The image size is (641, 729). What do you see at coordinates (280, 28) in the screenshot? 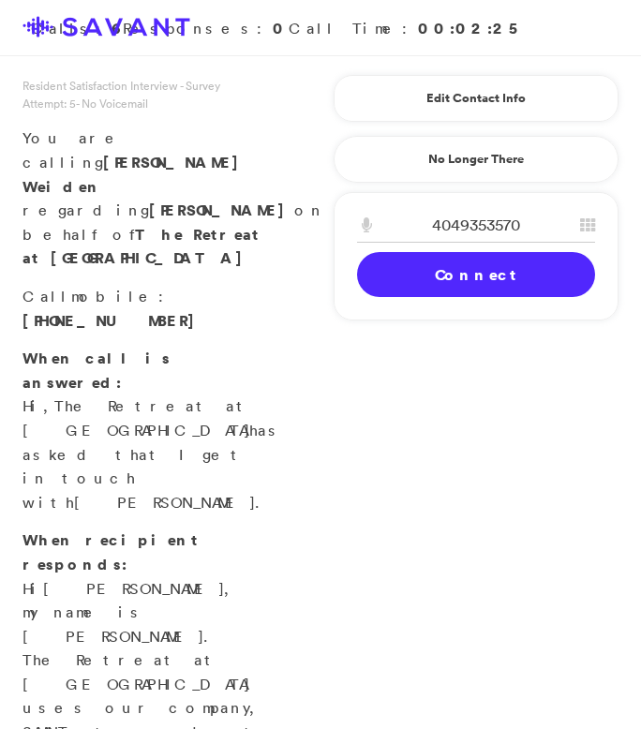
I see `strong: 0` at bounding box center [280, 28].